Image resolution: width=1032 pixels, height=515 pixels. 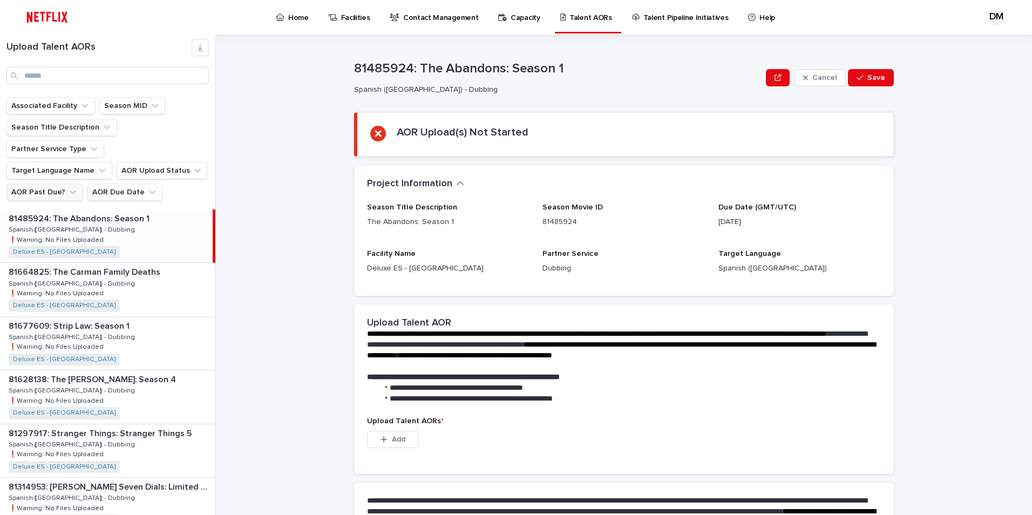 What do you see at coordinates (406, 421) in the screenshot?
I see `span: Upload Talent AORs` at bounding box center [406, 421].